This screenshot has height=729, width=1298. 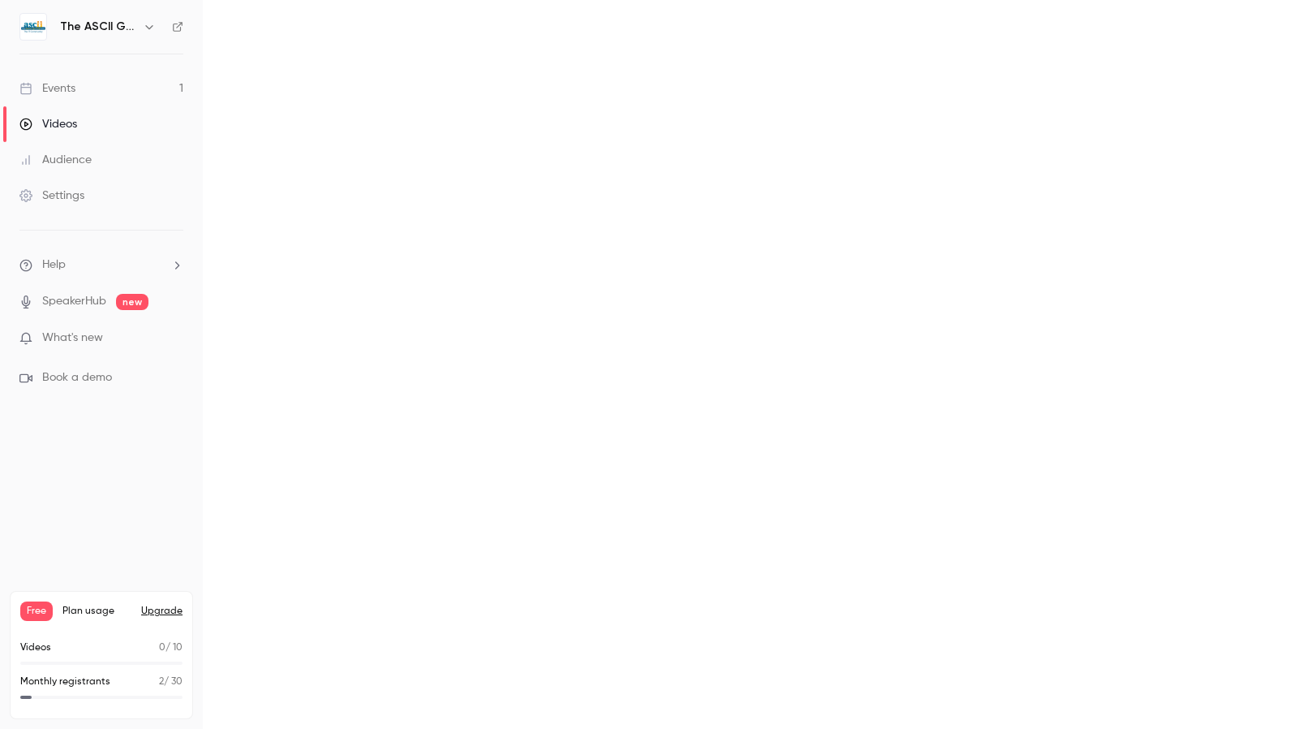 I want to click on span: new, so click(x=132, y=302).